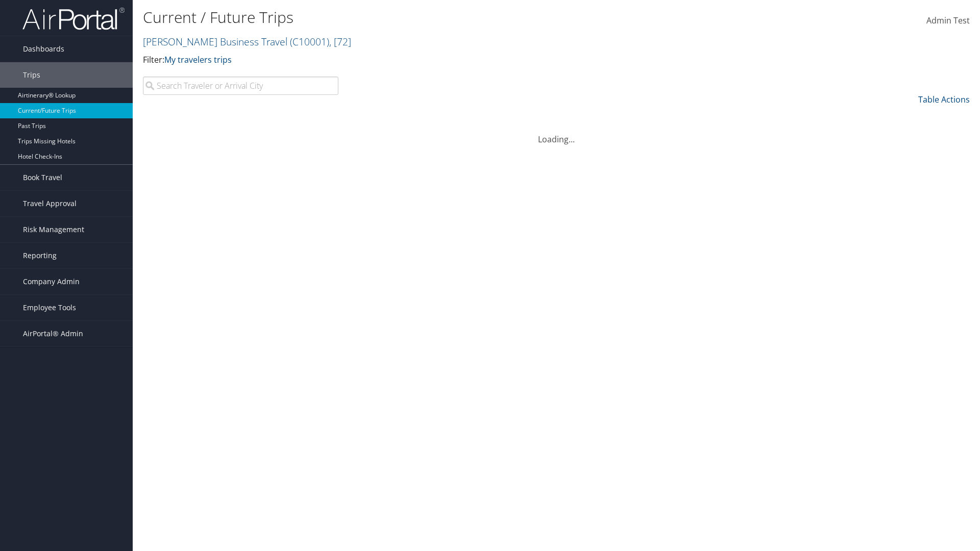  I want to click on span: Risk Management, so click(54, 230).